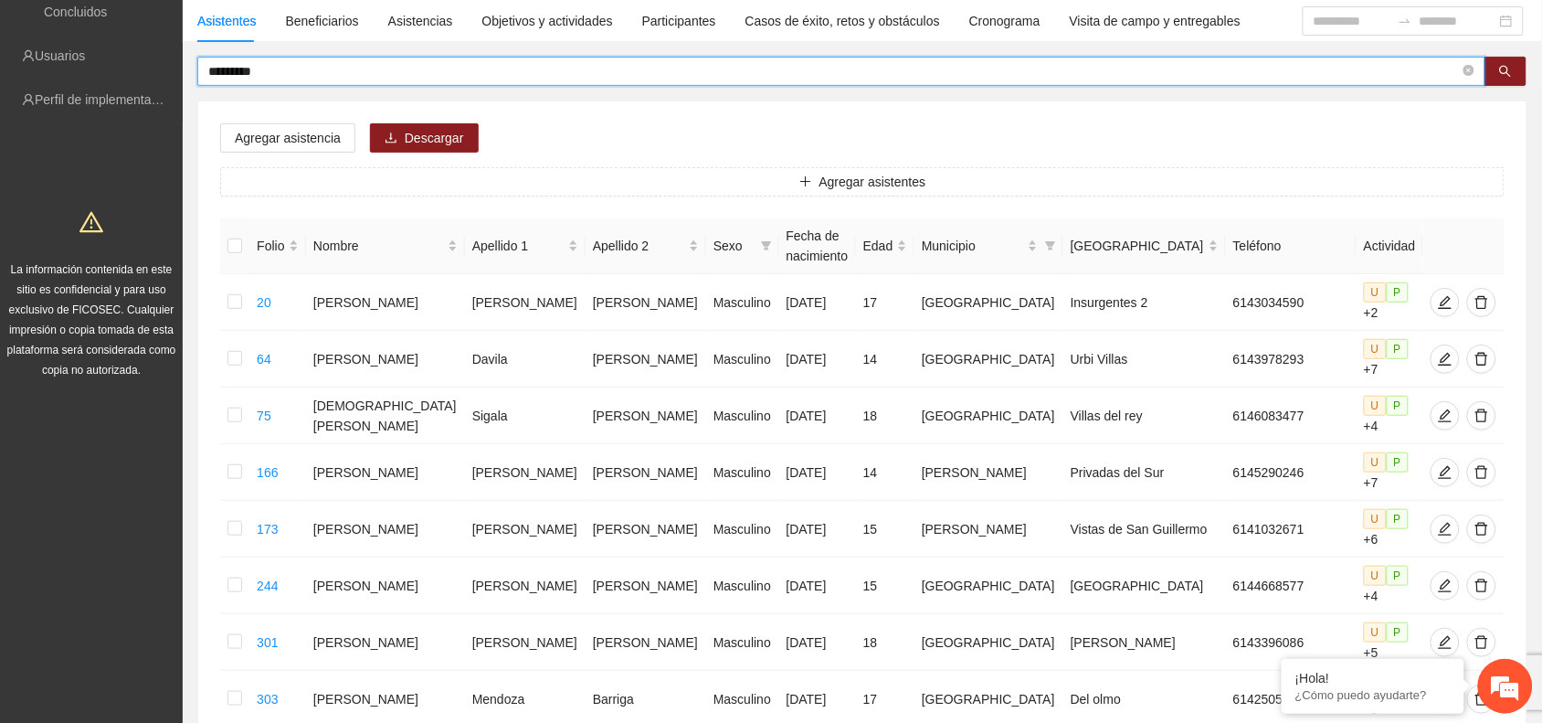 This screenshot has height=723, width=1542. I want to click on div: Visita de campo y entregables, so click(1155, 21).